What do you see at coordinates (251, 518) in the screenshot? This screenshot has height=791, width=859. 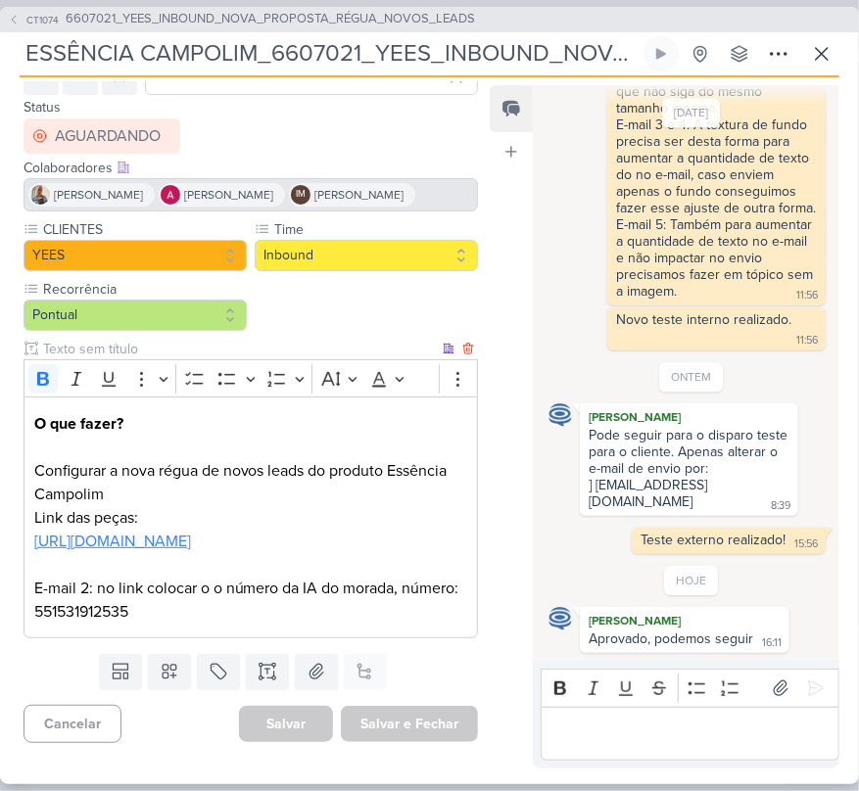 I see `p: Configurar a nova régua de novos leads do produto Essência Campolim Link das peças: E-mail 2: no ...` at bounding box center [251, 518].